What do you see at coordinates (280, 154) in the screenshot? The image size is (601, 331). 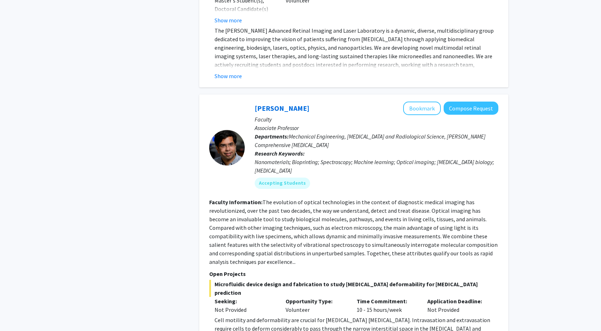 I see `b: Research Keywords:` at bounding box center [280, 154].